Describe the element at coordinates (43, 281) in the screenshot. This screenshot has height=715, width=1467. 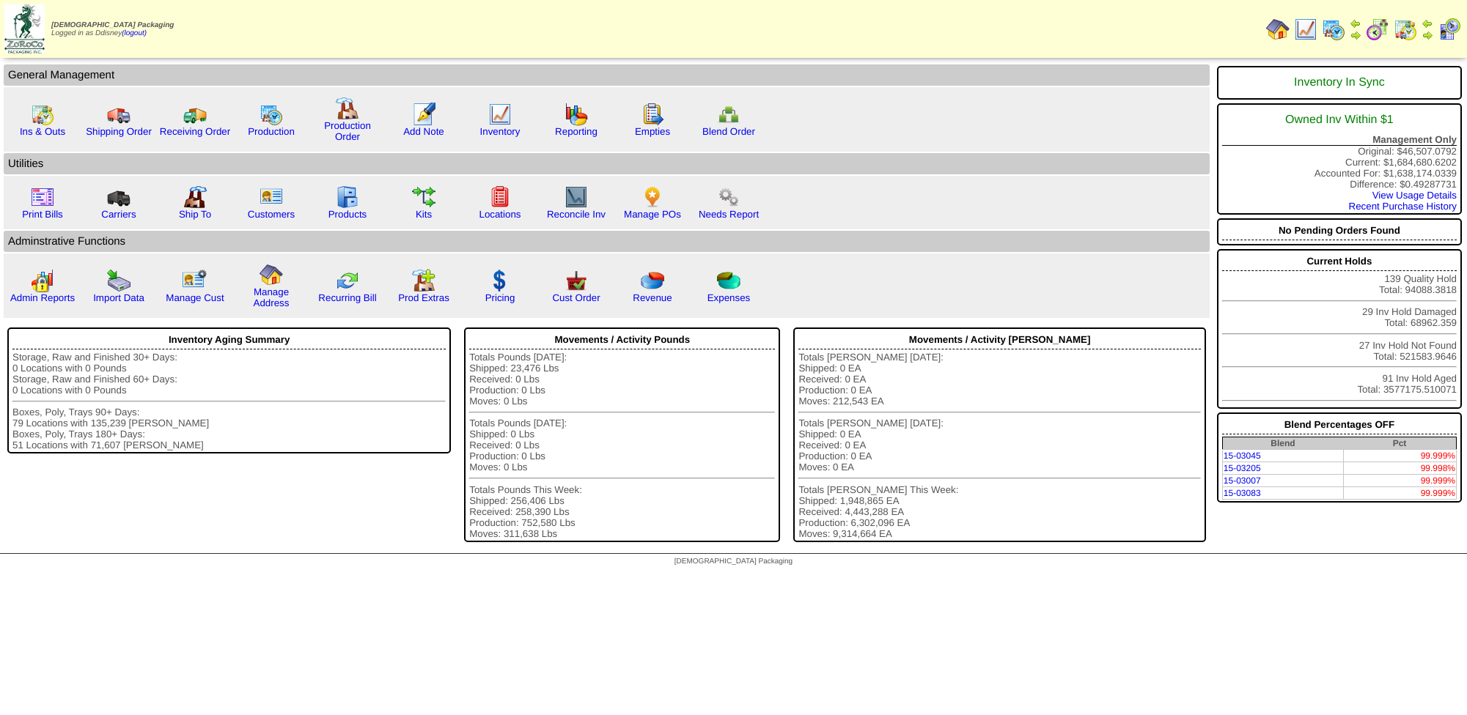
I see `img: graph2.png` at that location.